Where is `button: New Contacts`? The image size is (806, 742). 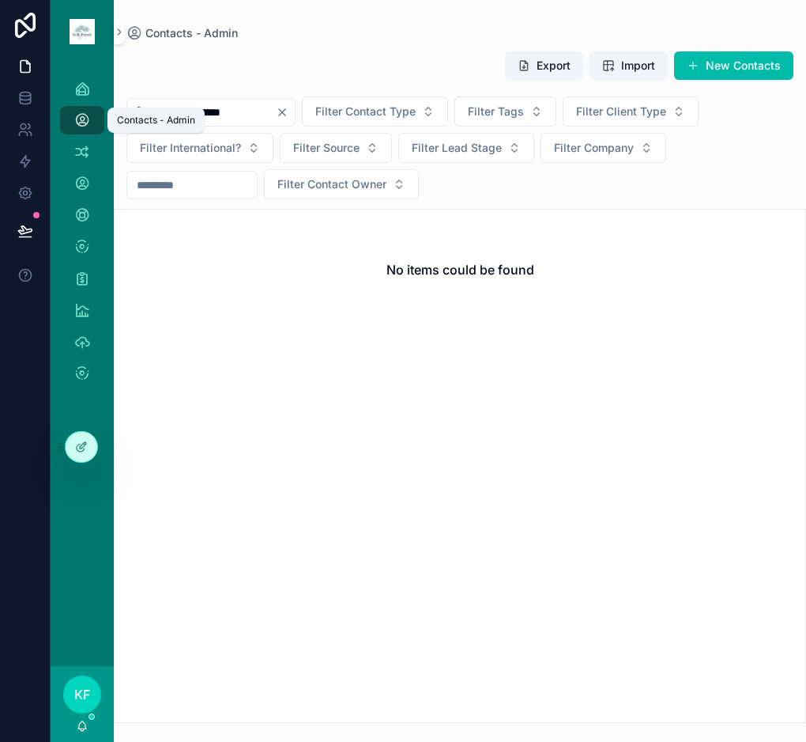 button: New Contacts is located at coordinates (734, 66).